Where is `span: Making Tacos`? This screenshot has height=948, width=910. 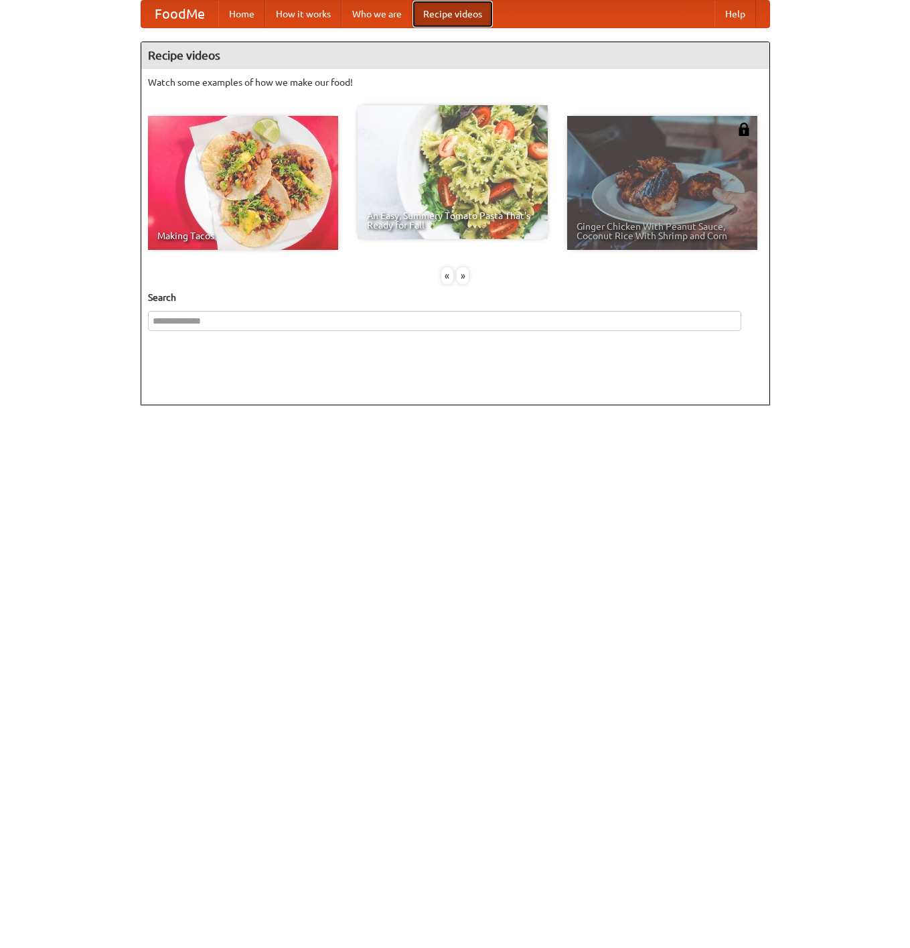 span: Making Tacos is located at coordinates (243, 236).